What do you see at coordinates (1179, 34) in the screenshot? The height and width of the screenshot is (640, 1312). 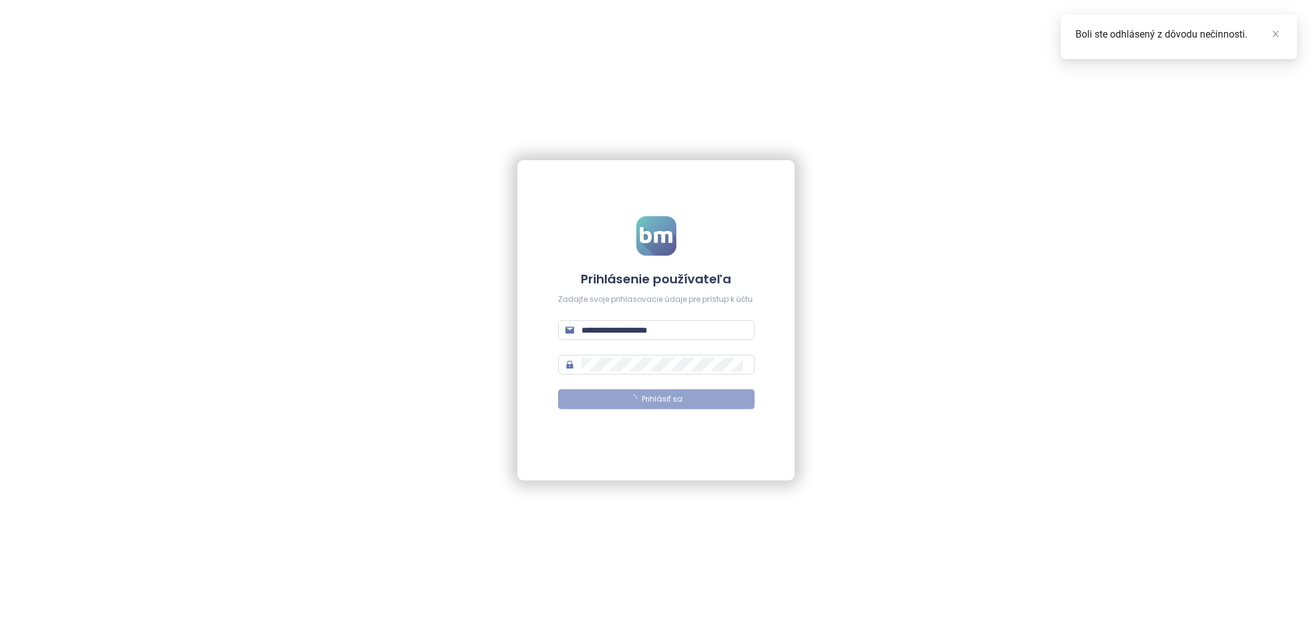 I see `div: Boli ste odhlásený z dôvodu nečinnosti.` at bounding box center [1179, 34].